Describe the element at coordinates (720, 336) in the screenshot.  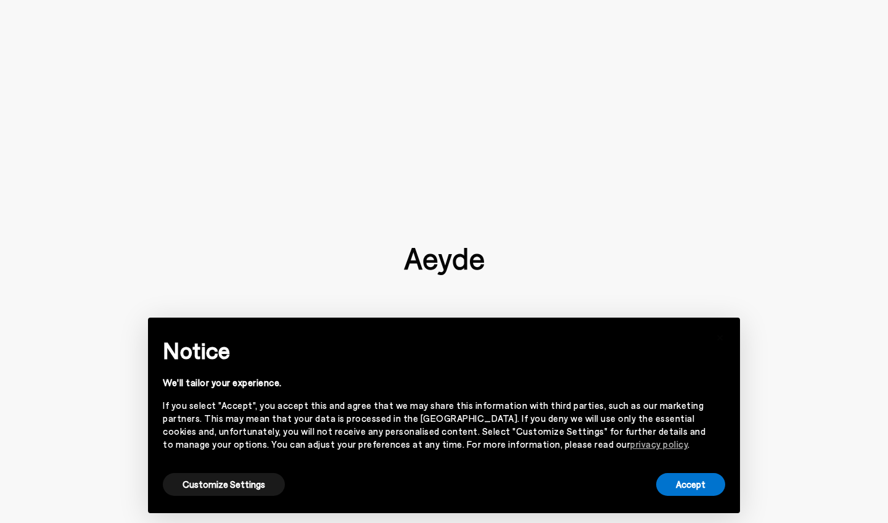
I see `button: Close this notice` at that location.